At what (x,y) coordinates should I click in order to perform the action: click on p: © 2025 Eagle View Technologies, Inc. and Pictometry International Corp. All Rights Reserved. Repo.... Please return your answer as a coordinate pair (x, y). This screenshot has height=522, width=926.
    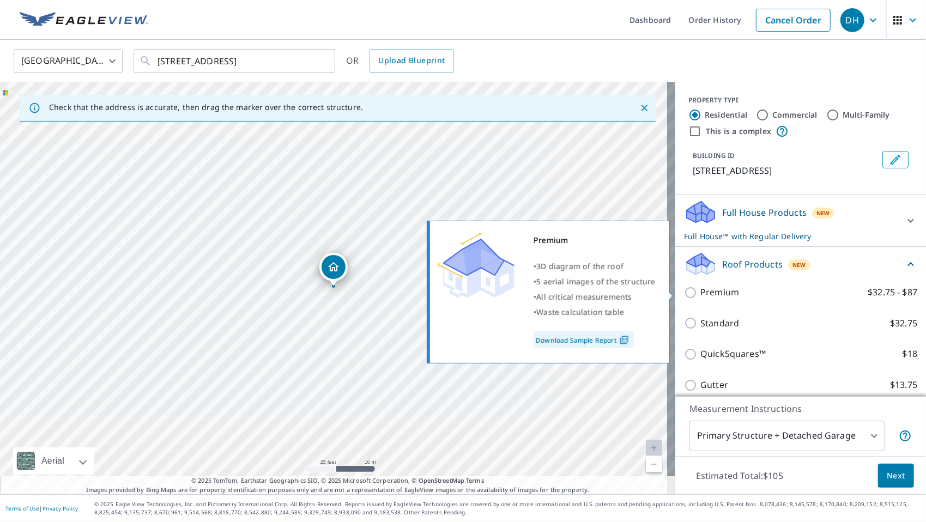
    Looking at the image, I should click on (507, 509).